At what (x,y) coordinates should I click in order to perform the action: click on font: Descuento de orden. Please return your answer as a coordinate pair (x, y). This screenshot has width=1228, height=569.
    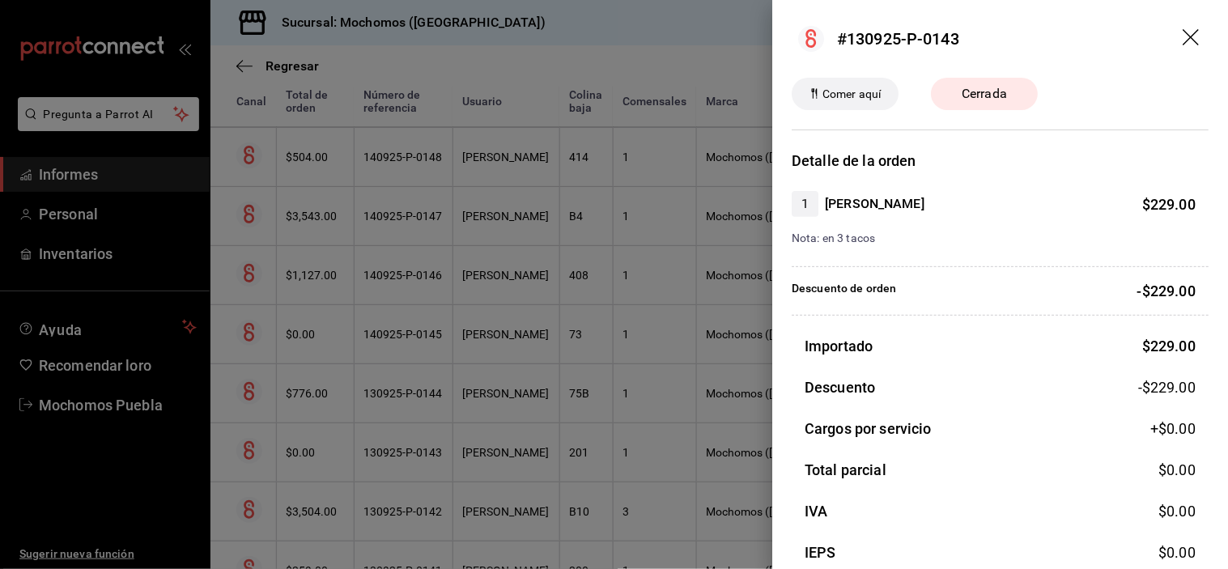
    Looking at the image, I should click on (843, 288).